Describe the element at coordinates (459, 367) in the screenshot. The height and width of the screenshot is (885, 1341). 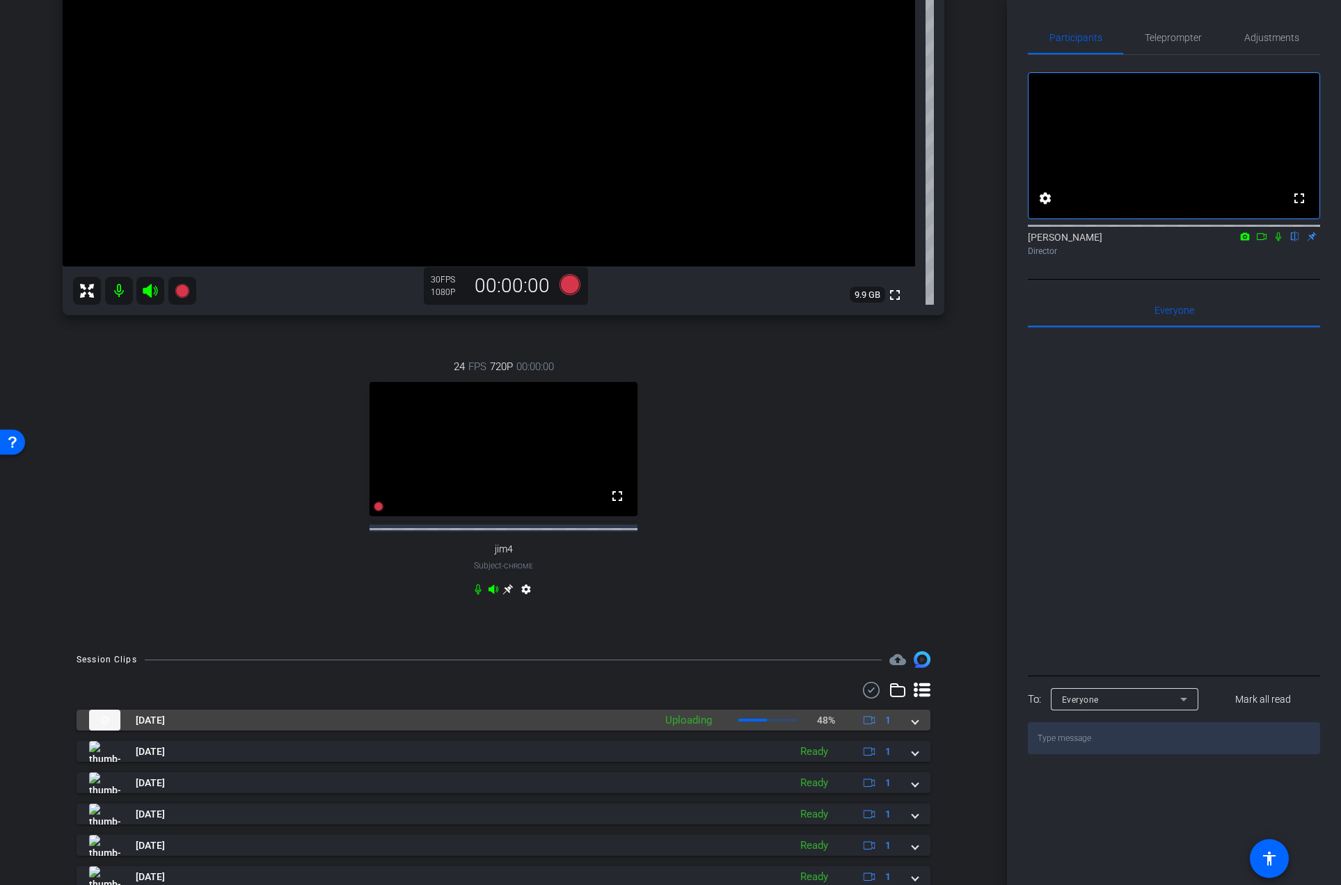
I see `span: 24` at that location.